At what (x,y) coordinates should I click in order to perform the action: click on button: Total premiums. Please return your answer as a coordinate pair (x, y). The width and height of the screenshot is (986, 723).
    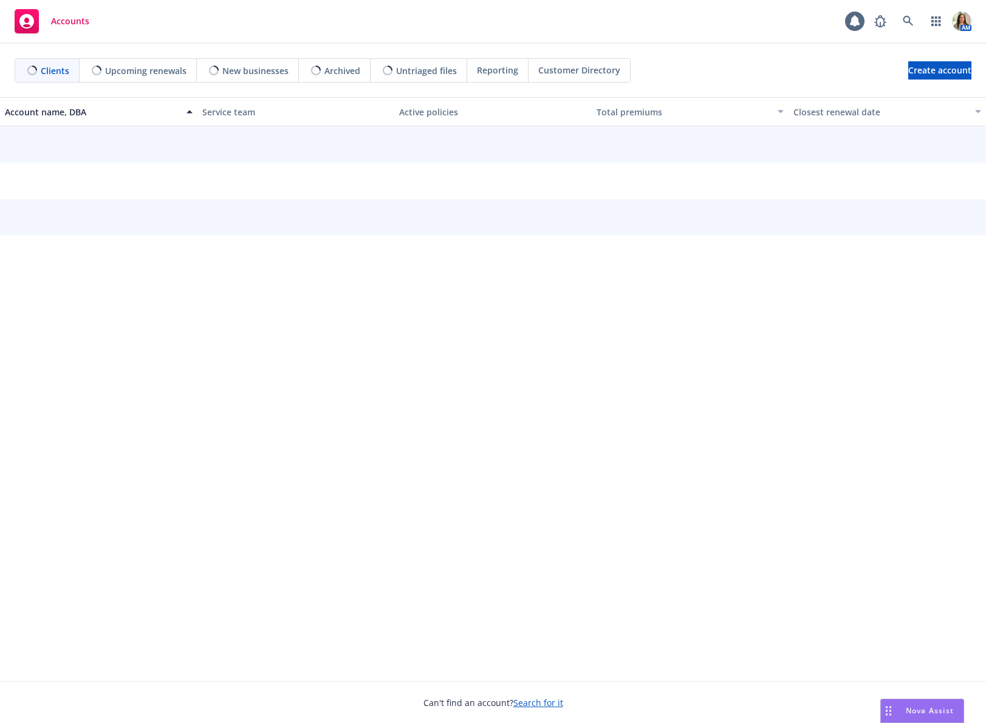
    Looking at the image, I should click on (690, 112).